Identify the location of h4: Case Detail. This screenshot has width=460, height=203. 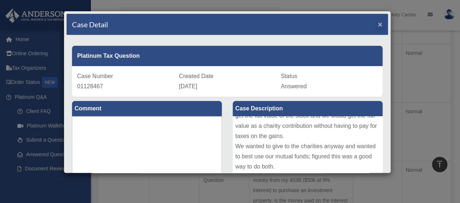
(90, 24).